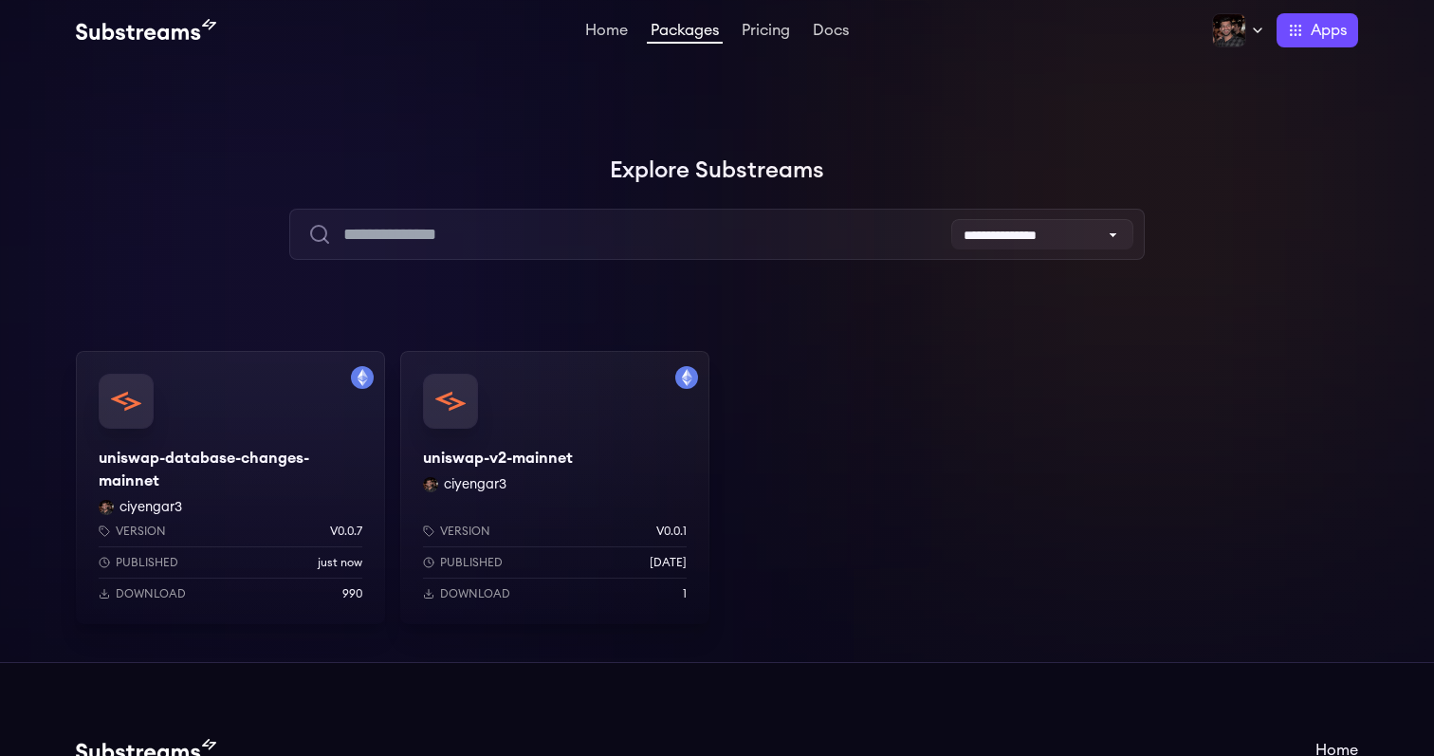 The image size is (1434, 756). I want to click on a: Home, so click(606, 32).